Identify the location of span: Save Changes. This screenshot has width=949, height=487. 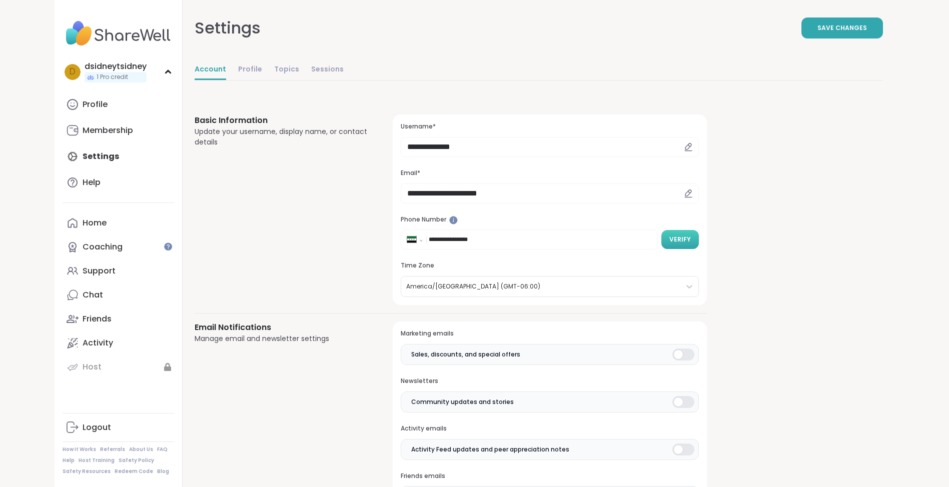
(842, 28).